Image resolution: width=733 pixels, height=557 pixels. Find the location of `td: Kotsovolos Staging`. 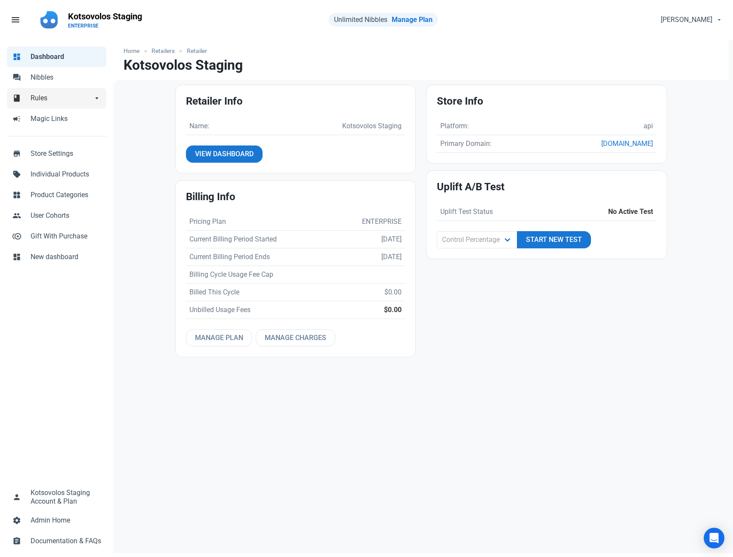

td: Kotsovolos Staging is located at coordinates (327, 126).